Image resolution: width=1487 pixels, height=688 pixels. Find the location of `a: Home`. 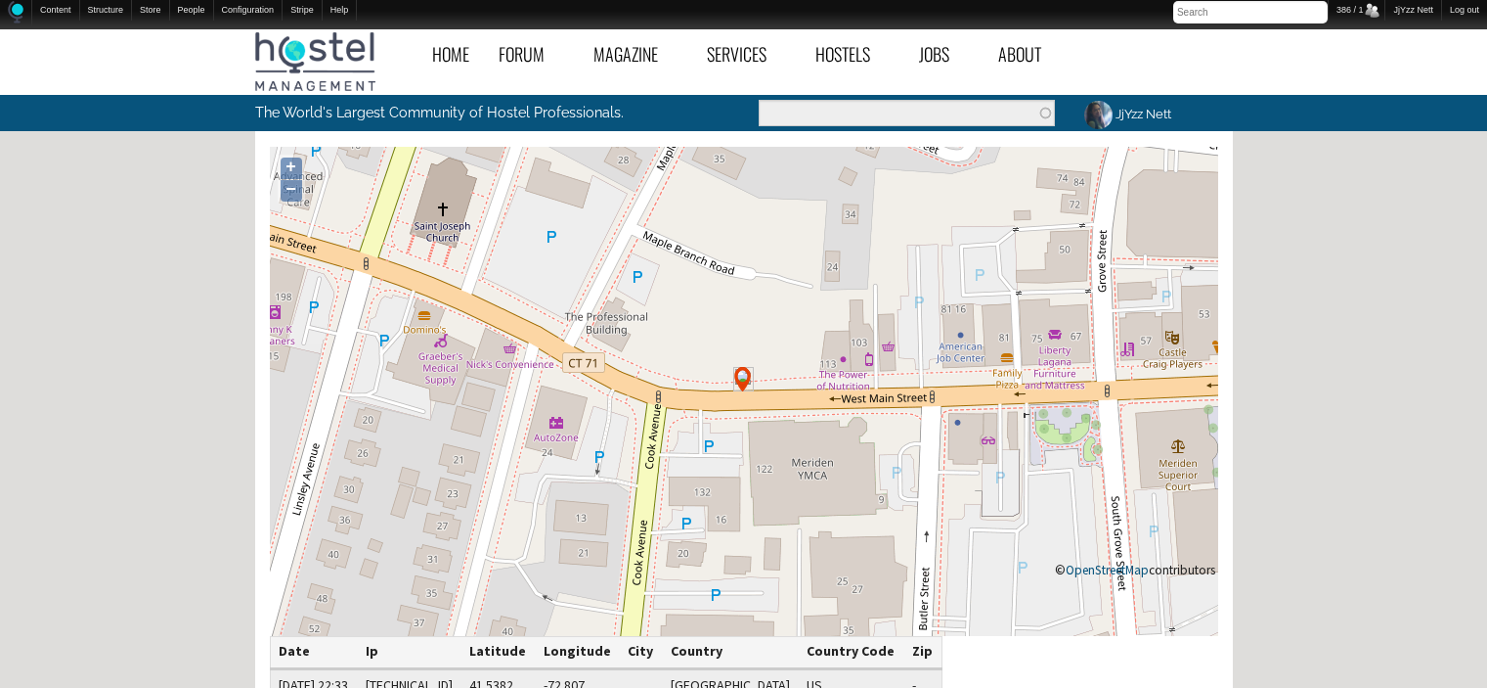

a: Home is located at coordinates (451, 54).